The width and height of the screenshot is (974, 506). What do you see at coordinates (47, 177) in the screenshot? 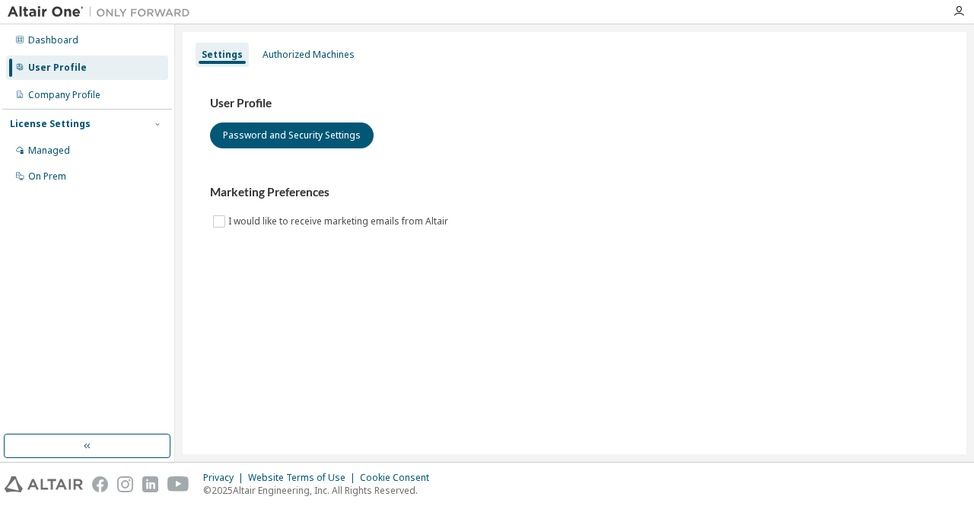
I see `div: On Prem` at bounding box center [47, 177].